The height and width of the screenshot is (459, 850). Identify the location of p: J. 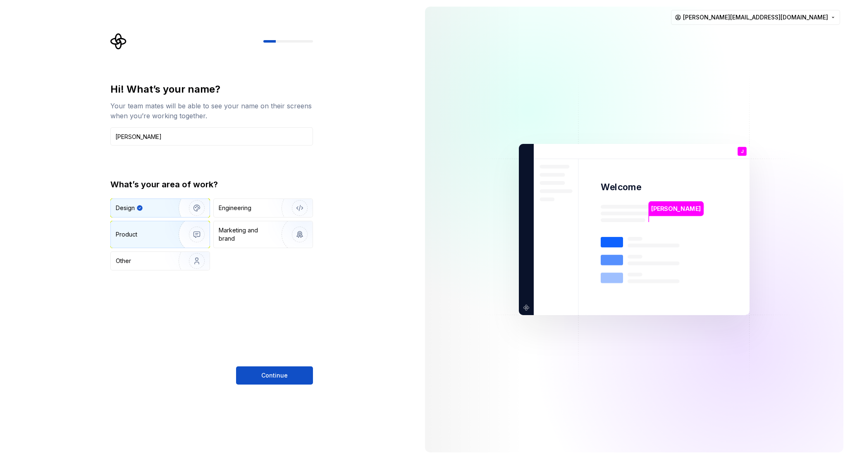
(742, 151).